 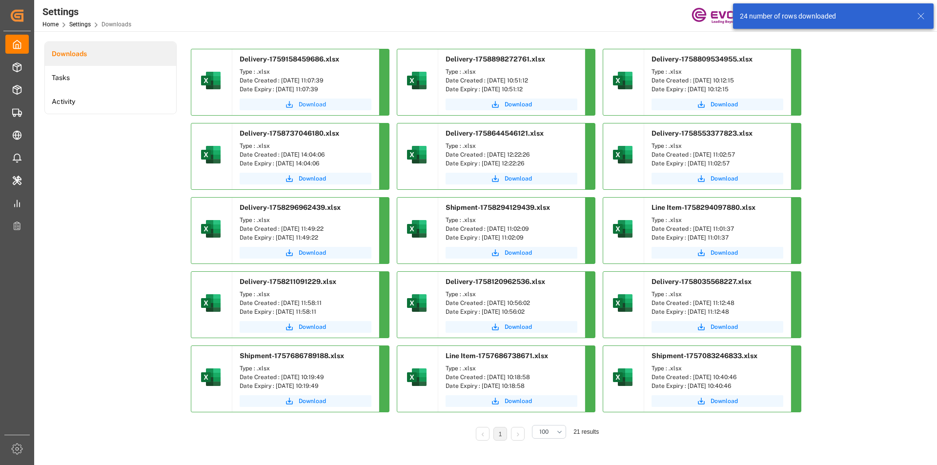 I want to click on span: Delivery-1758809534955.xlsx, so click(x=702, y=59).